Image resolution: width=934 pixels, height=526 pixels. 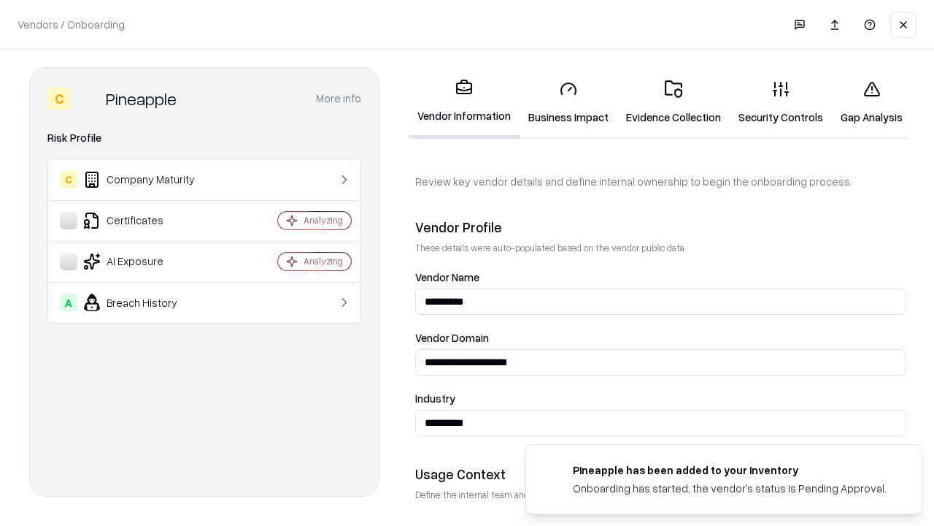 I want to click on img: pineappleenergy.com, so click(x=553, y=471).